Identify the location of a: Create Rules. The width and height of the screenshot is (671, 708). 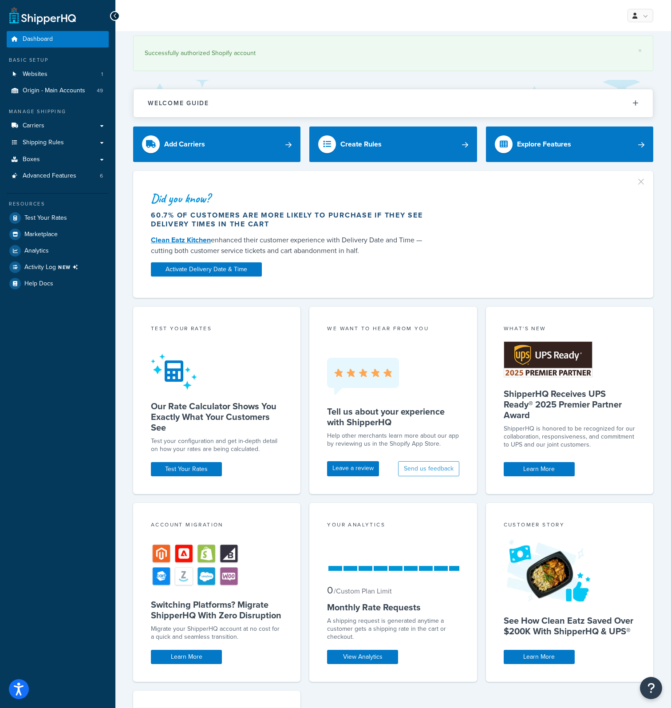
(393, 144).